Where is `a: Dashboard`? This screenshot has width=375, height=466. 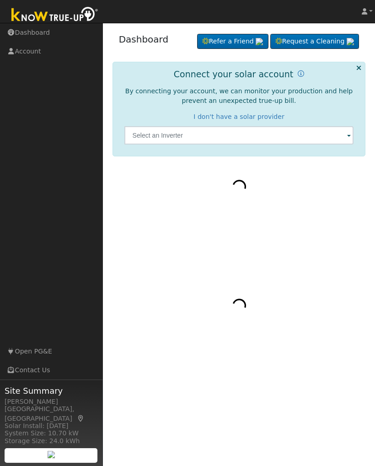 a: Dashboard is located at coordinates (144, 39).